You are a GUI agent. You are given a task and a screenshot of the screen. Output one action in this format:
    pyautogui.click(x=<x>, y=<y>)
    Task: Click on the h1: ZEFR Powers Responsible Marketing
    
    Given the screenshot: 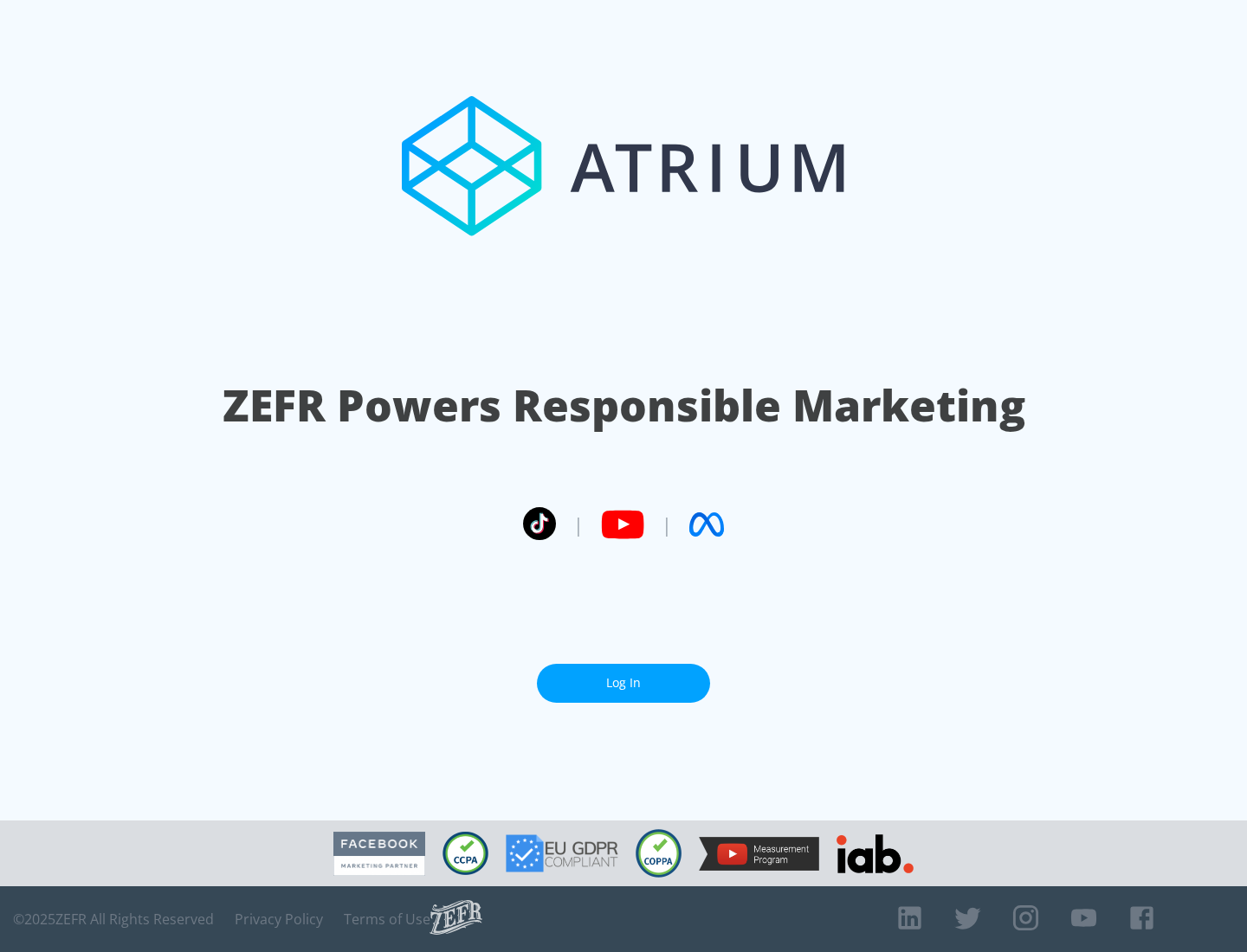 What is the action you would take?
    pyautogui.click(x=623, y=405)
    